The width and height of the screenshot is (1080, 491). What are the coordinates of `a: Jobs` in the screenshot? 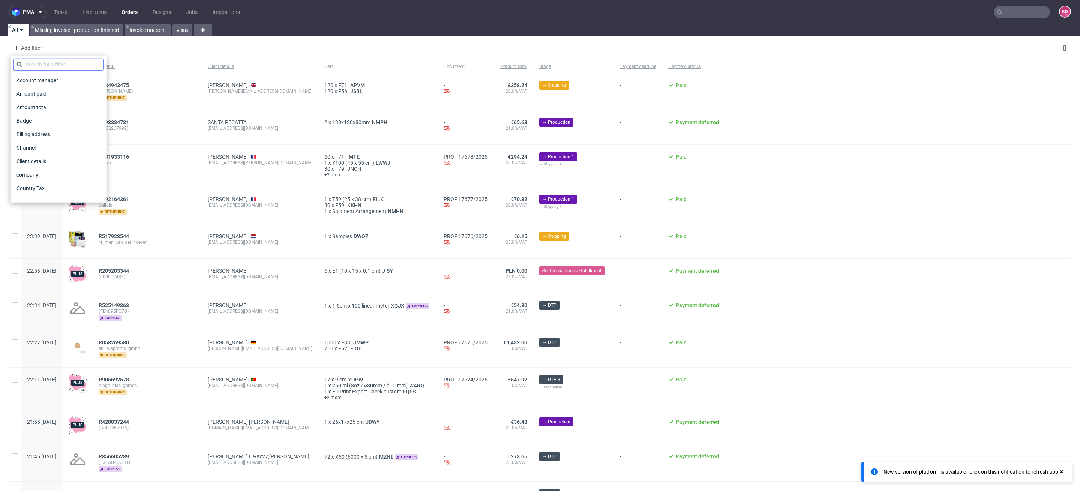 It's located at (192, 12).